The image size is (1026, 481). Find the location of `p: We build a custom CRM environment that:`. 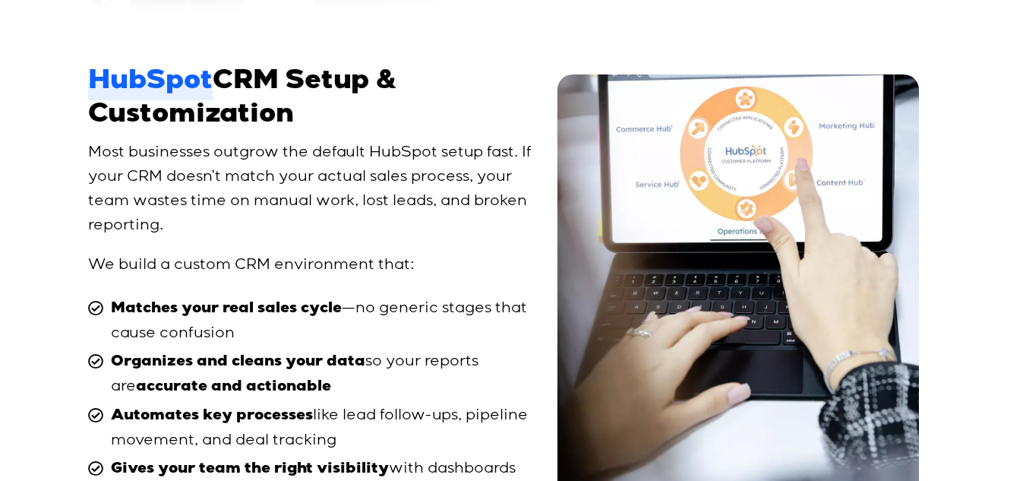

p: We build a custom CRM environment that: is located at coordinates (314, 265).